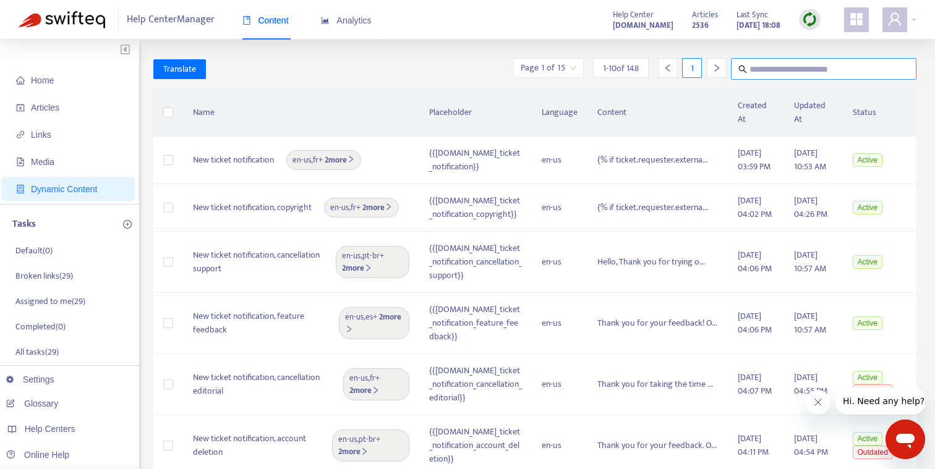  Describe the element at coordinates (252, 208) in the screenshot. I see `span: New ticket notification, copyright` at that location.